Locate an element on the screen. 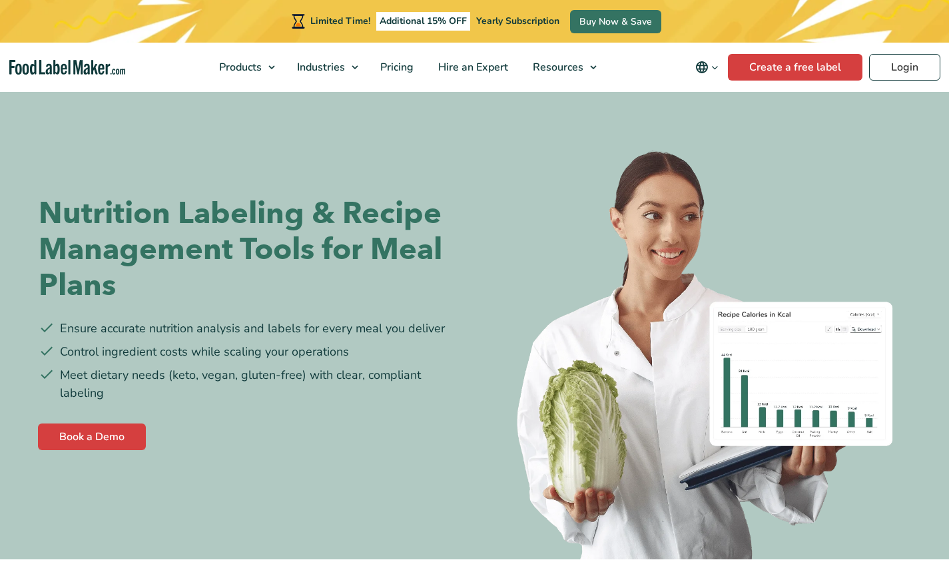 Image resolution: width=949 pixels, height=564 pixels. a: Products is located at coordinates (244, 67).